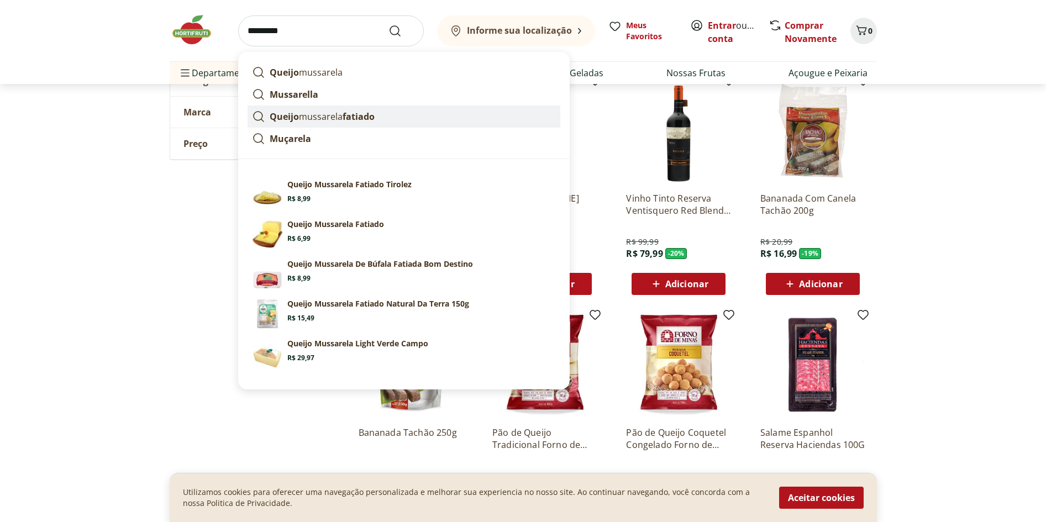 This screenshot has height=522, width=1046. I want to click on a: Açougue e Peixaria, so click(828, 73).